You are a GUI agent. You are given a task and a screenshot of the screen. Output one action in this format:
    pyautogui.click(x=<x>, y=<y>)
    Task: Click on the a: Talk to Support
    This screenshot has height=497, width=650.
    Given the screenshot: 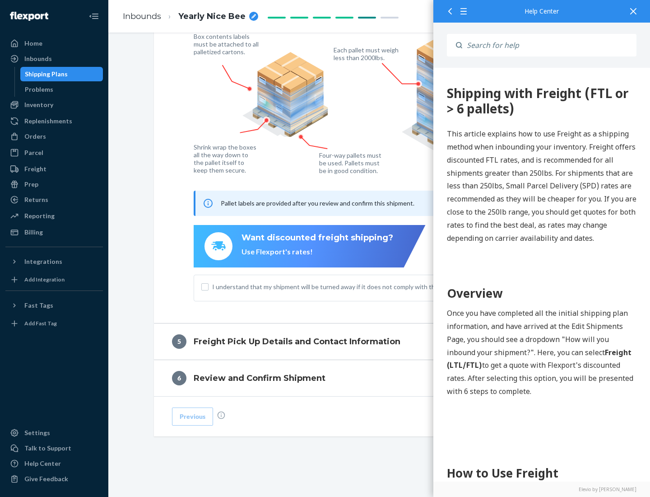 What is the action you would take?
    pyautogui.click(x=54, y=448)
    